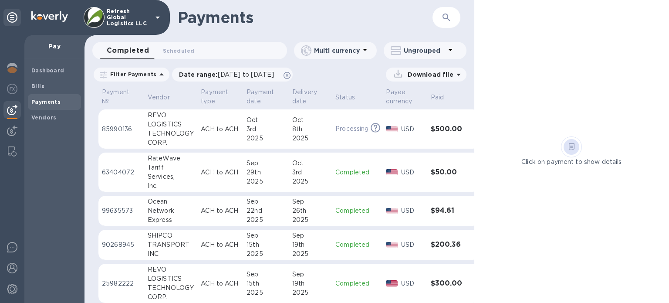 The height and width of the screenshot is (303, 669). I want to click on div: SHIPCO, so click(171, 235).